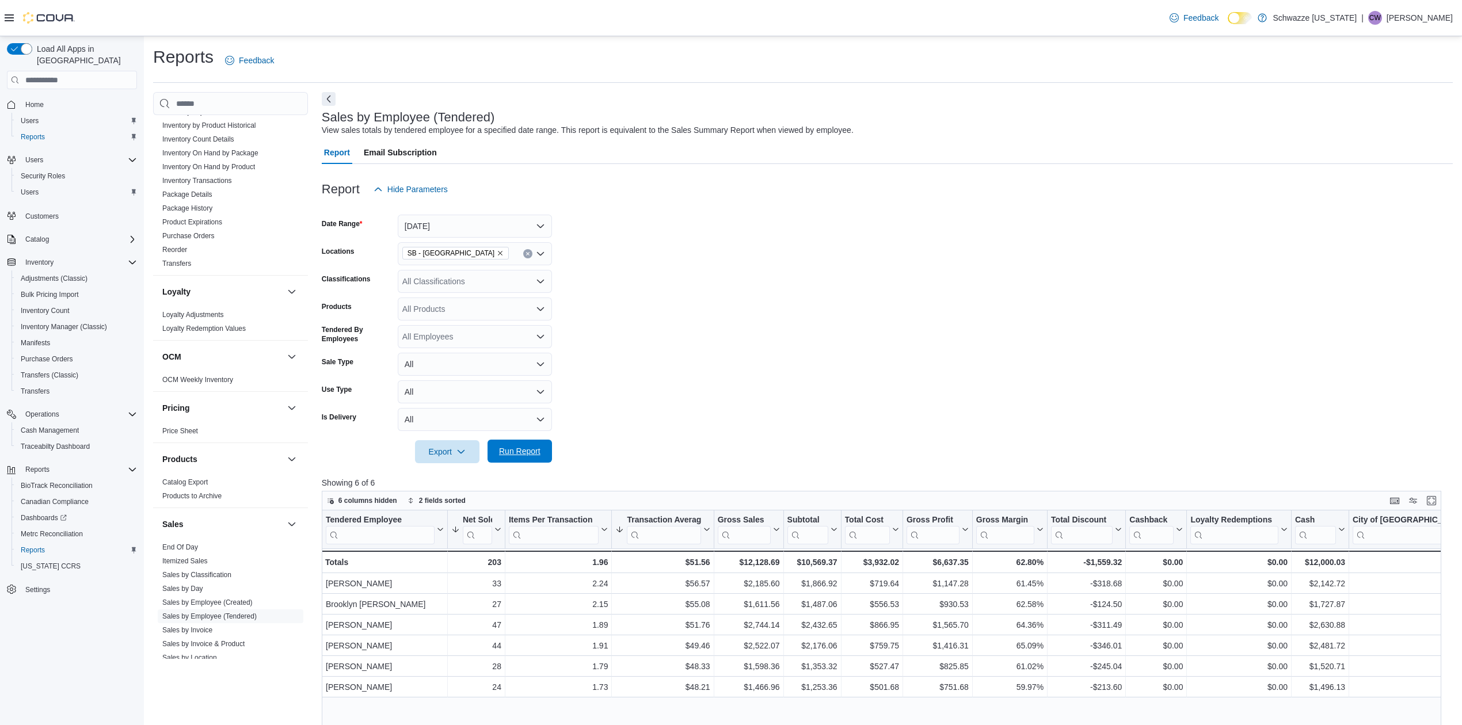  What do you see at coordinates (558, 562) in the screenshot?
I see `div: 1.96` at bounding box center [558, 562].